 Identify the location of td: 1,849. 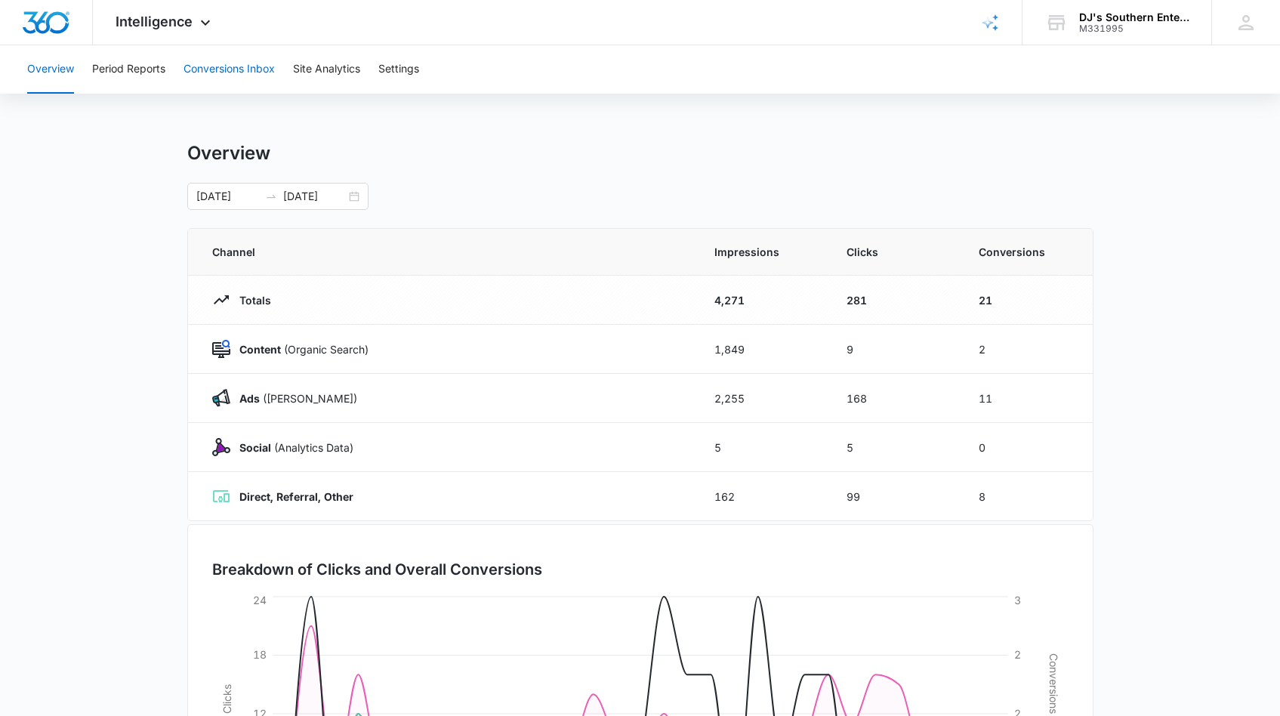
(762, 349).